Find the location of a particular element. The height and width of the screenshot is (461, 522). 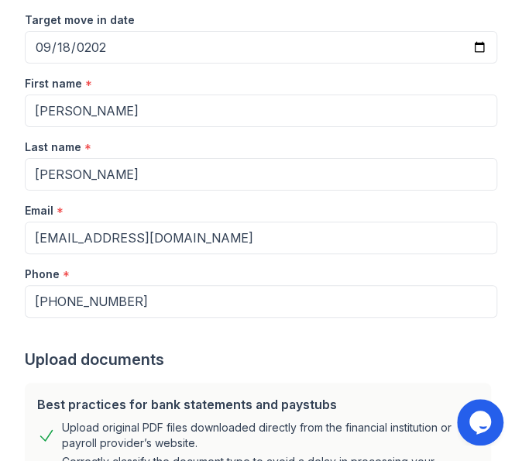

label: Phone is located at coordinates (42, 274).